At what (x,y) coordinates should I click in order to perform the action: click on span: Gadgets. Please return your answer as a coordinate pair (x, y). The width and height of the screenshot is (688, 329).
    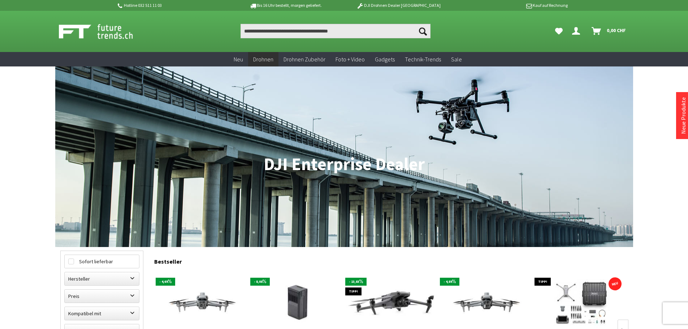
    Looking at the image, I should click on (385, 59).